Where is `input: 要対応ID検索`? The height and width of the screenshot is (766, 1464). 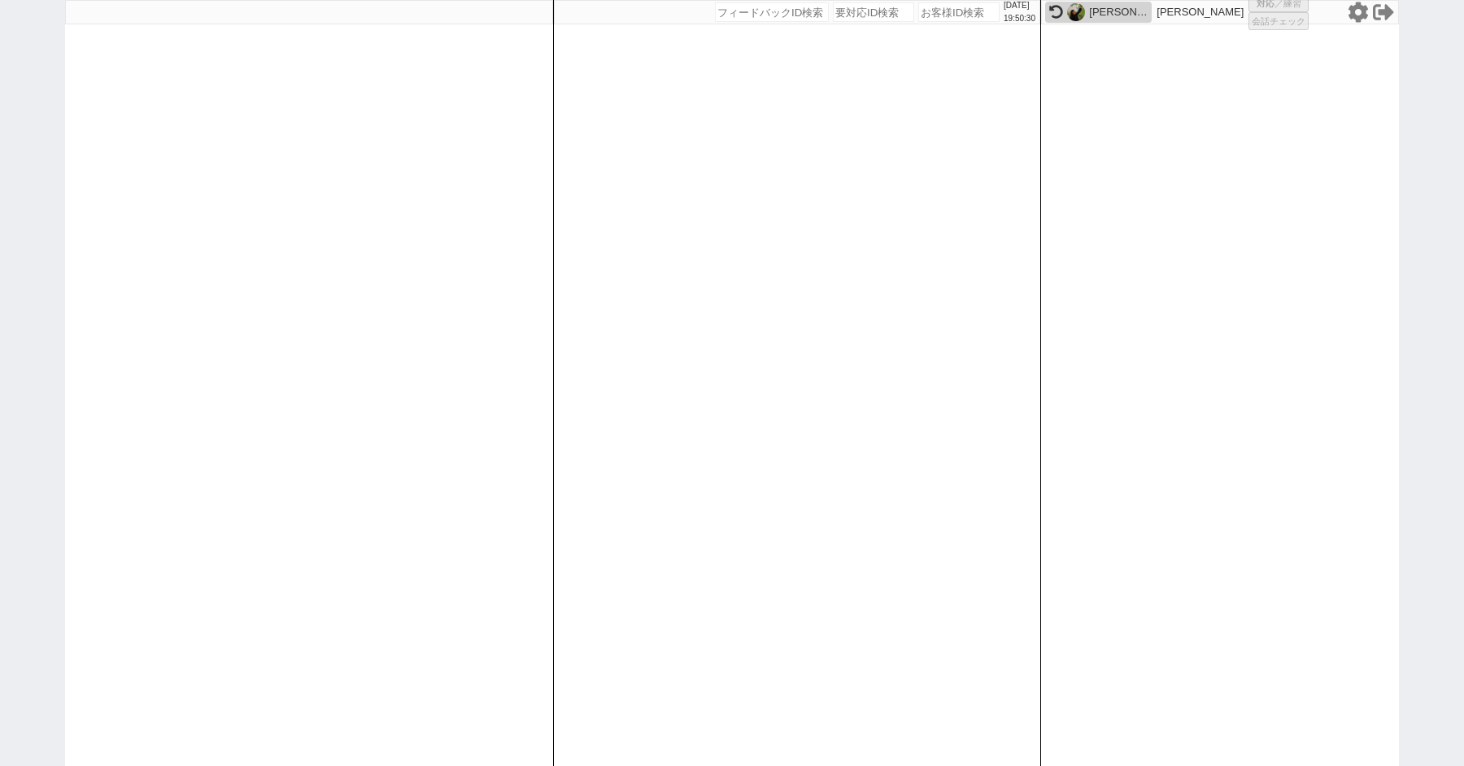 input: 要対応ID検索 is located at coordinates (873, 12).